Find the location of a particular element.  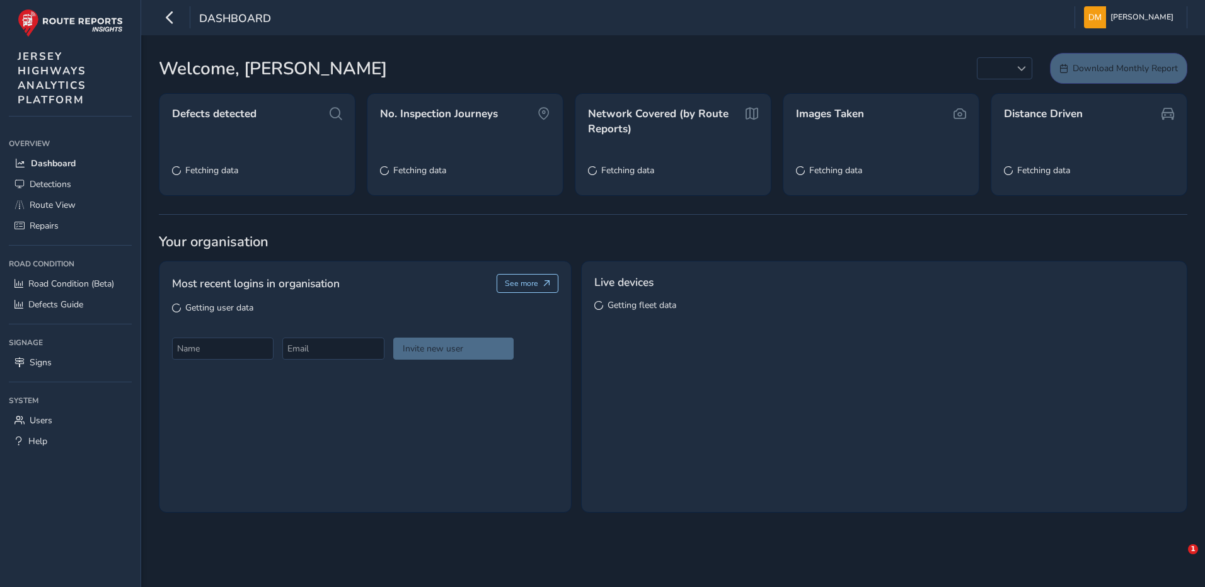

span: Route View is located at coordinates (52, 205).